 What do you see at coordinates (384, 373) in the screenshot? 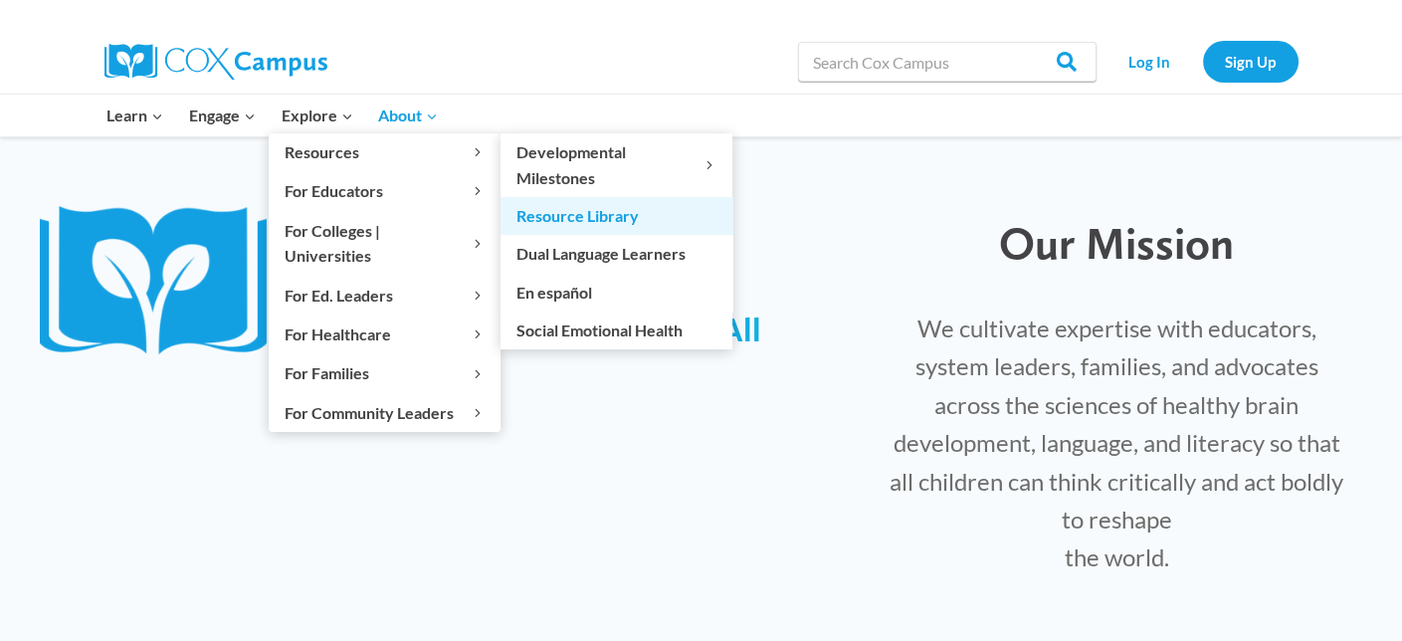
I see `button: Child menu of For Families` at bounding box center [384, 373].